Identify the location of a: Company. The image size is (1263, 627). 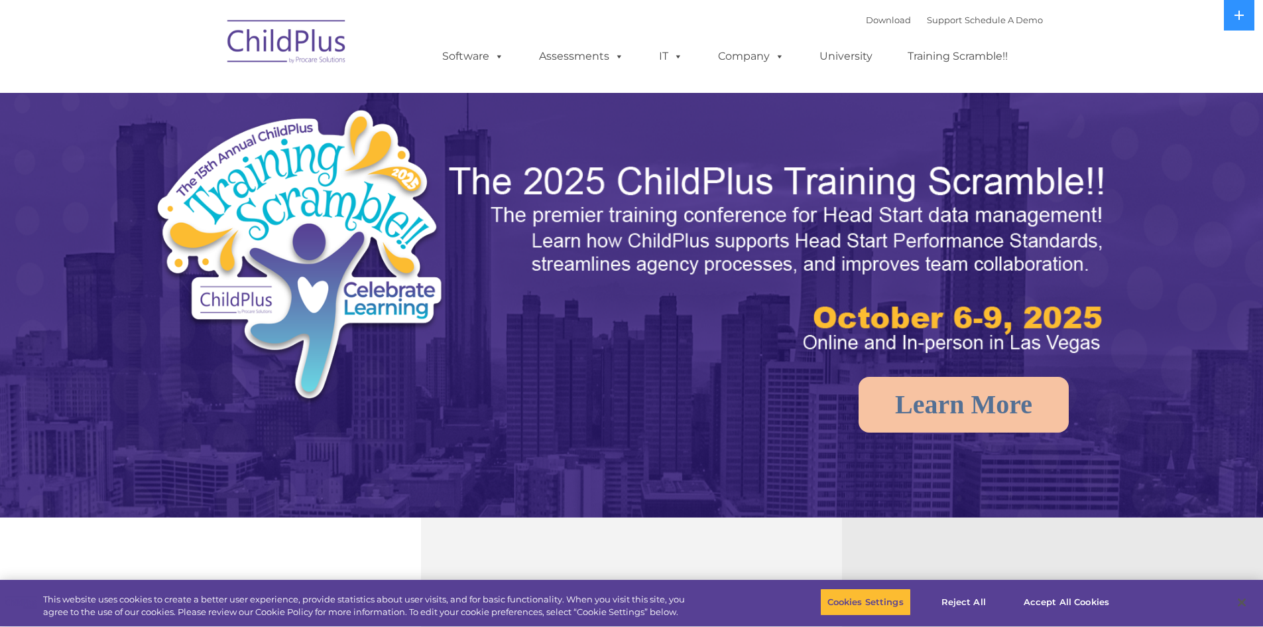
(751, 56).